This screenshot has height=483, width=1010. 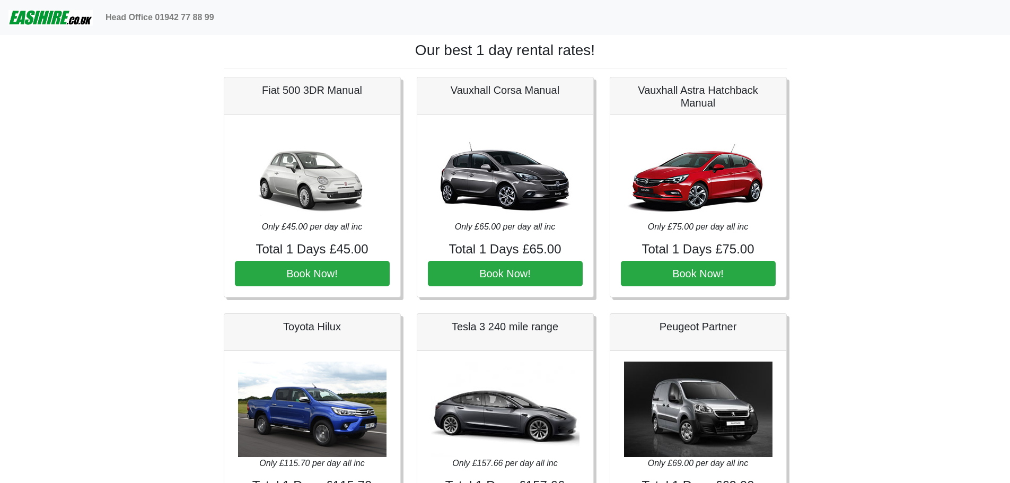 I want to click on h5: Vauxhall Corsa Manual, so click(x=505, y=90).